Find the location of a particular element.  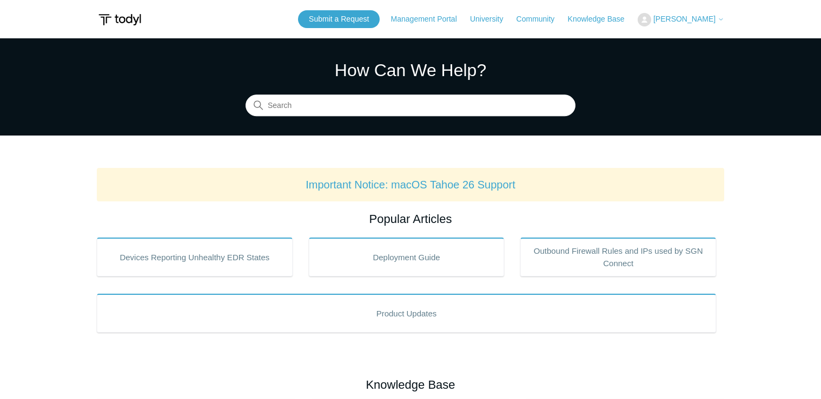

h1: How Can We Help? is located at coordinates (410, 70).